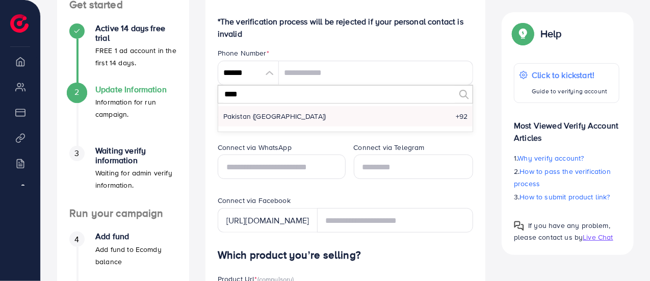 This screenshot has height=281, width=650. I want to click on h4: Active 14 days free trial, so click(136, 33).